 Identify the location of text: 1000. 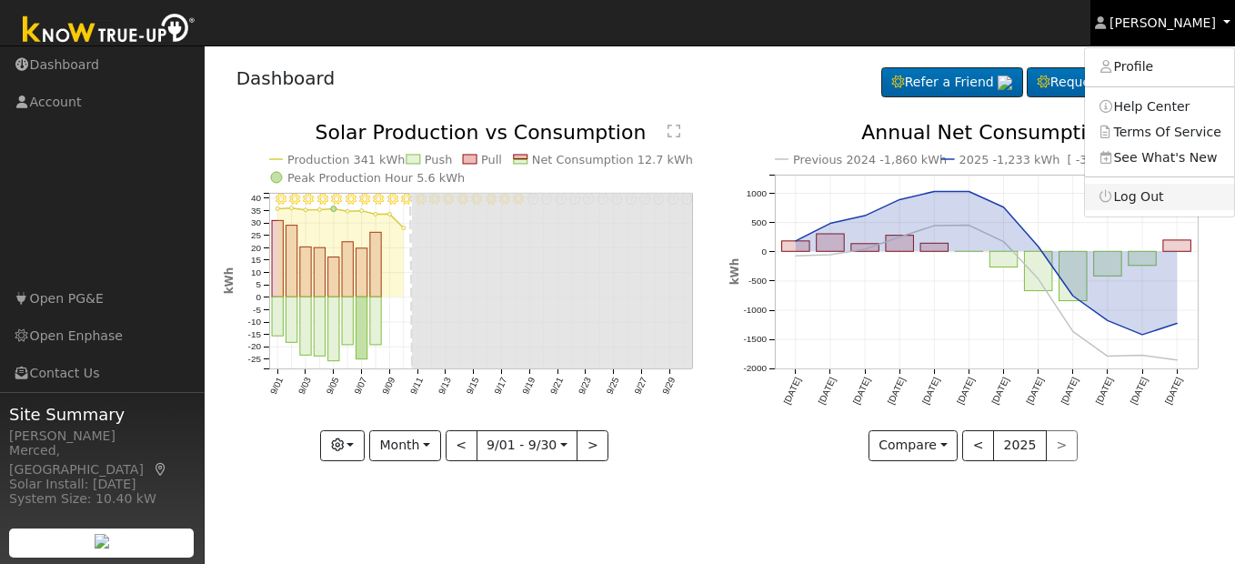
(756, 193).